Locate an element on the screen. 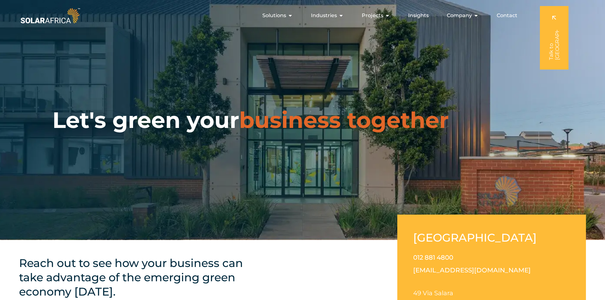 This screenshot has height=300, width=605. span: 49 Via Salara is located at coordinates (433, 293).